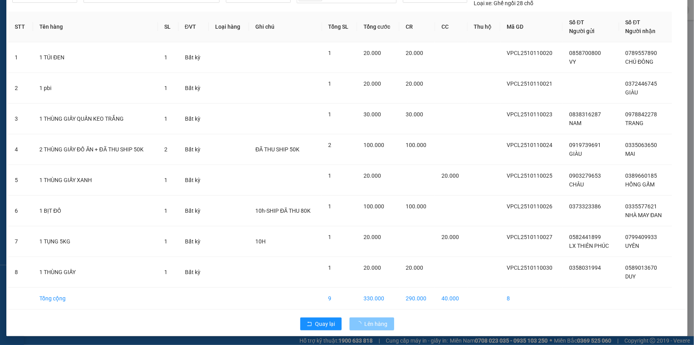 The width and height of the screenshot is (694, 345). I want to click on span: 0335063650, so click(642, 145).